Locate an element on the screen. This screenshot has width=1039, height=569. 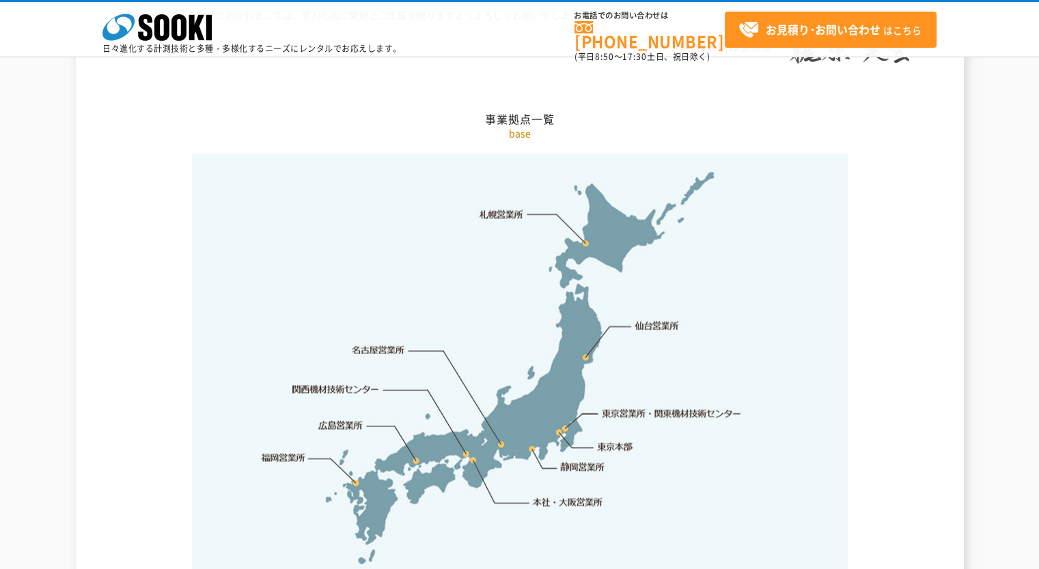
span: (平日 ～ 土日、祝日除く) is located at coordinates (642, 57).